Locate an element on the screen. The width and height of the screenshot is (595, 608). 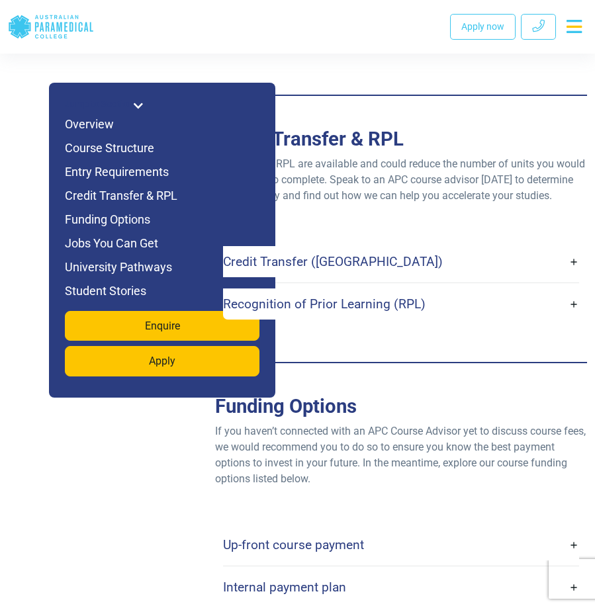
a: Recognition of Prior Learning (RPL) is located at coordinates (401, 304).